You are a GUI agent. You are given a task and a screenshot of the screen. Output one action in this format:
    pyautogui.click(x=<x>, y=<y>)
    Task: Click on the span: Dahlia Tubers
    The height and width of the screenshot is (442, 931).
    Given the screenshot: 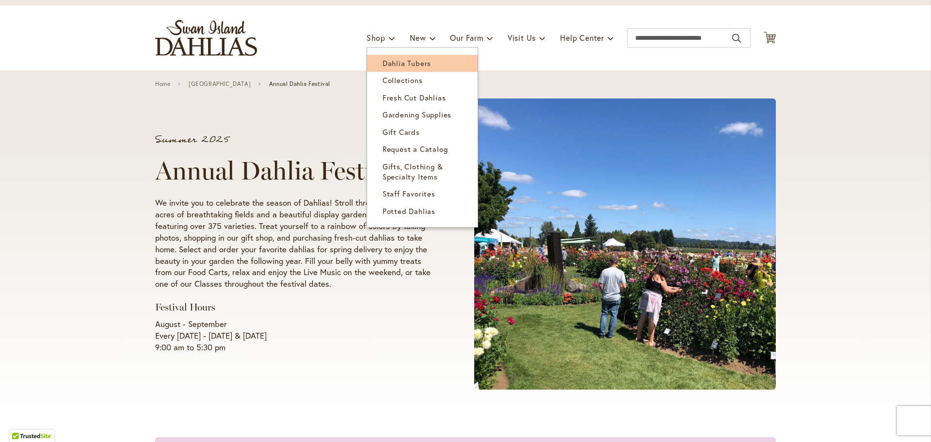 What is the action you would take?
    pyautogui.click(x=407, y=63)
    